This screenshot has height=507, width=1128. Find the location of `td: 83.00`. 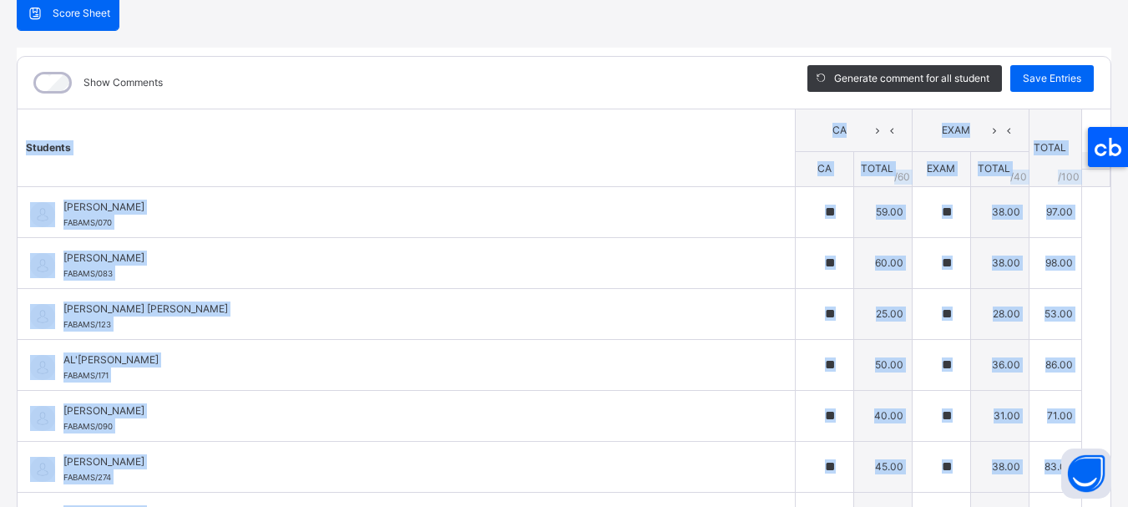

td: 83.00 is located at coordinates (1055, 466).